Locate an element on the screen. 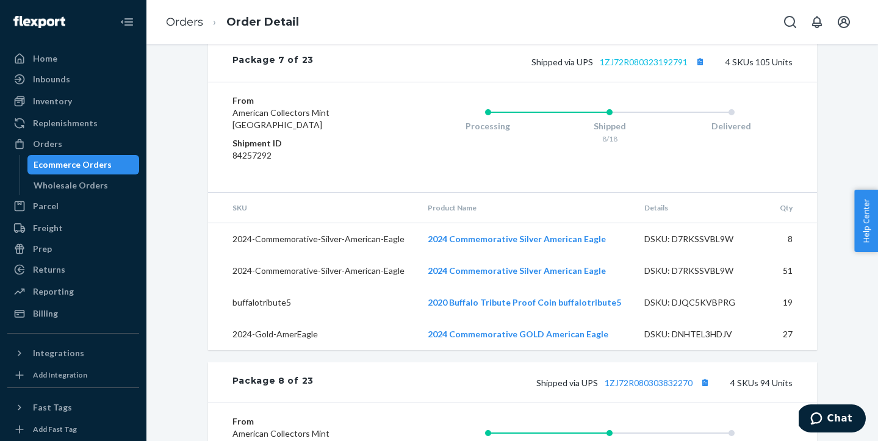 The height and width of the screenshot is (441, 878). div: Freight is located at coordinates (48, 228).